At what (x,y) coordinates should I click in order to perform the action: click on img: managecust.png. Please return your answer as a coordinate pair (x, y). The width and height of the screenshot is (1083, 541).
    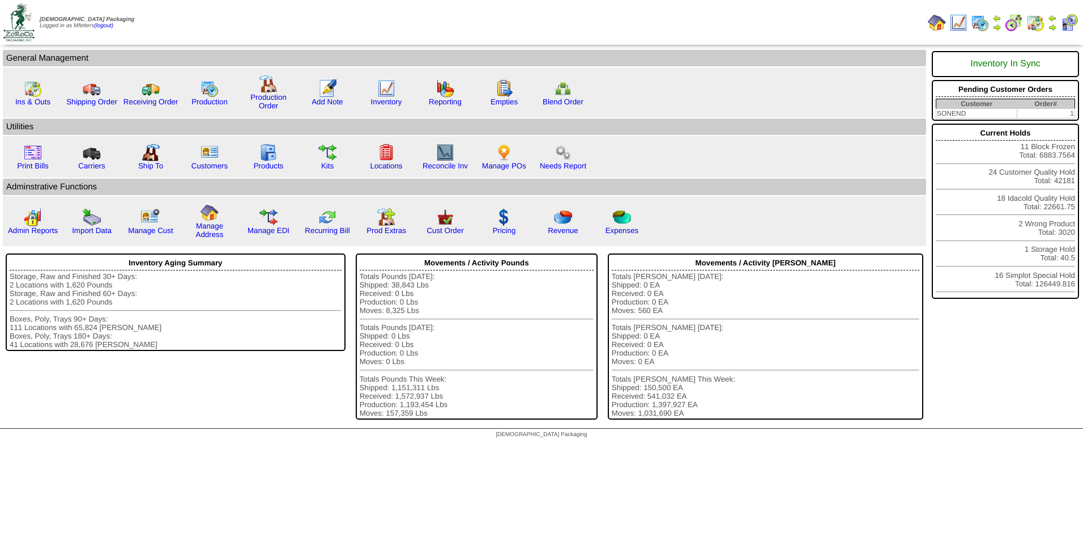
    Looking at the image, I should click on (151, 217).